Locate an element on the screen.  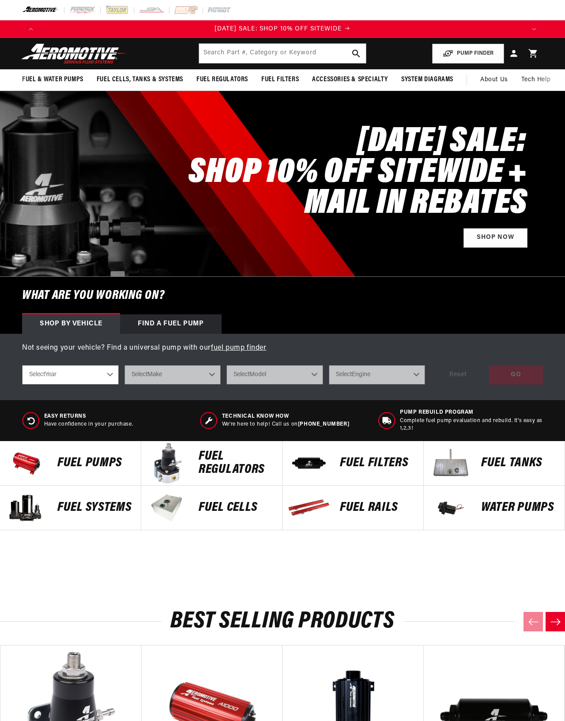
p: Complete fuel pump evaluation and rebuild. It's easy as 1,2,3! is located at coordinates (471, 425).